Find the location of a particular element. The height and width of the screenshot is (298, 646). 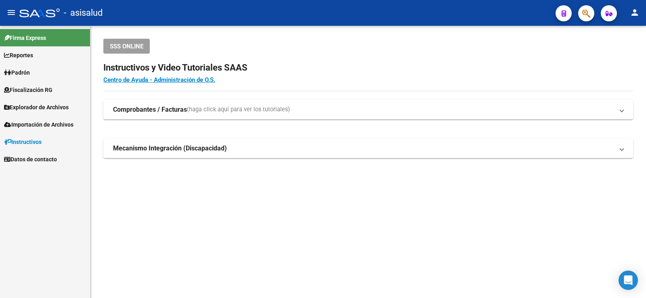

span: Reportes is located at coordinates (19, 55).